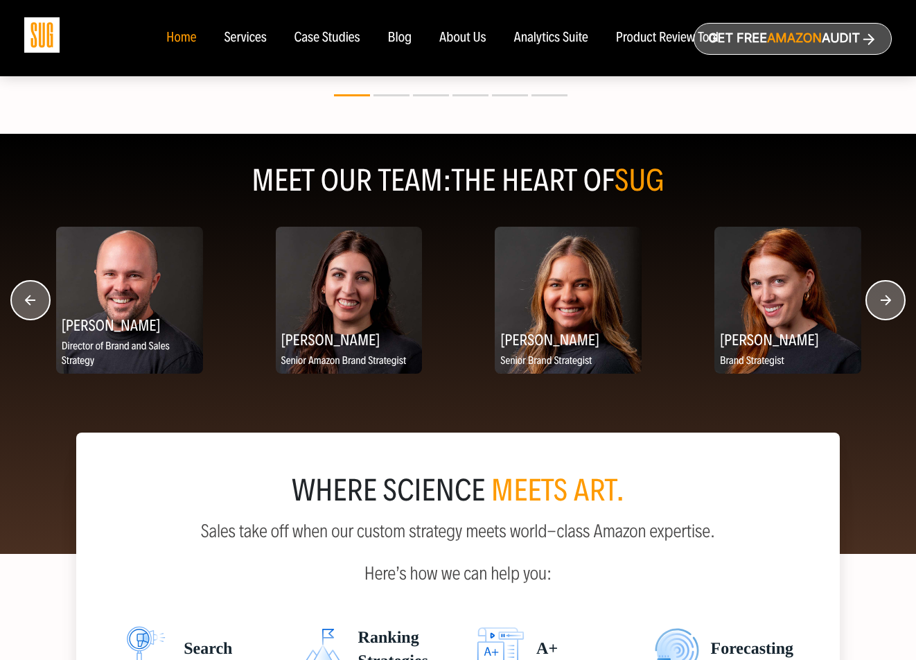  Describe the element at coordinates (568, 361) in the screenshot. I see `p: Senior Brand Strategist` at that location.